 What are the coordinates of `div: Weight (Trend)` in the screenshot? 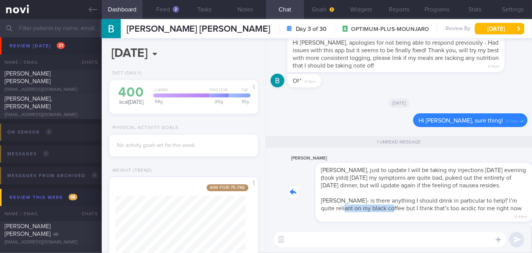 It's located at (131, 170).